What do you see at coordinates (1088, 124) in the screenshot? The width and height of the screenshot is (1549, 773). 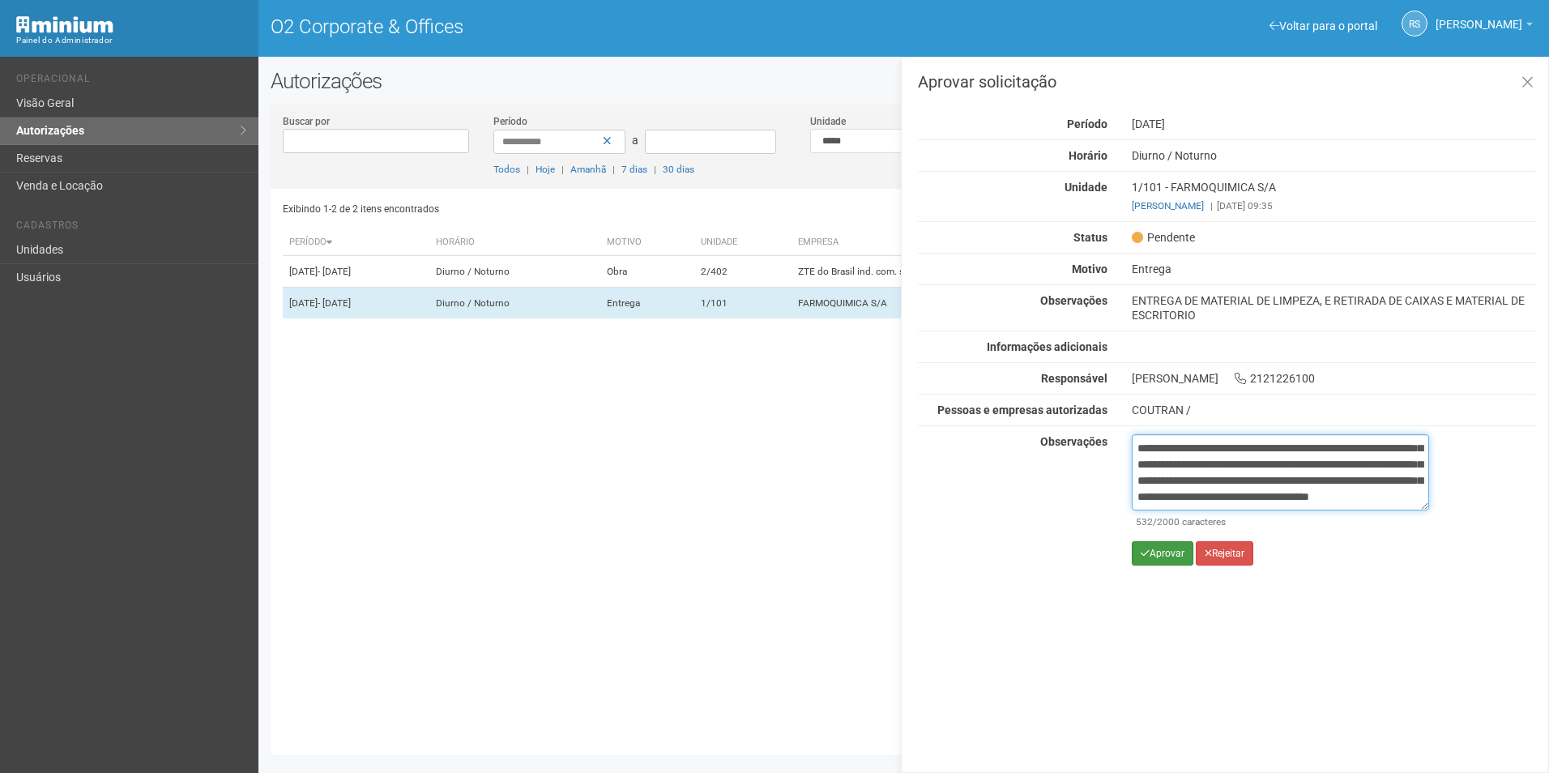 I see `strong: Período` at bounding box center [1088, 124].